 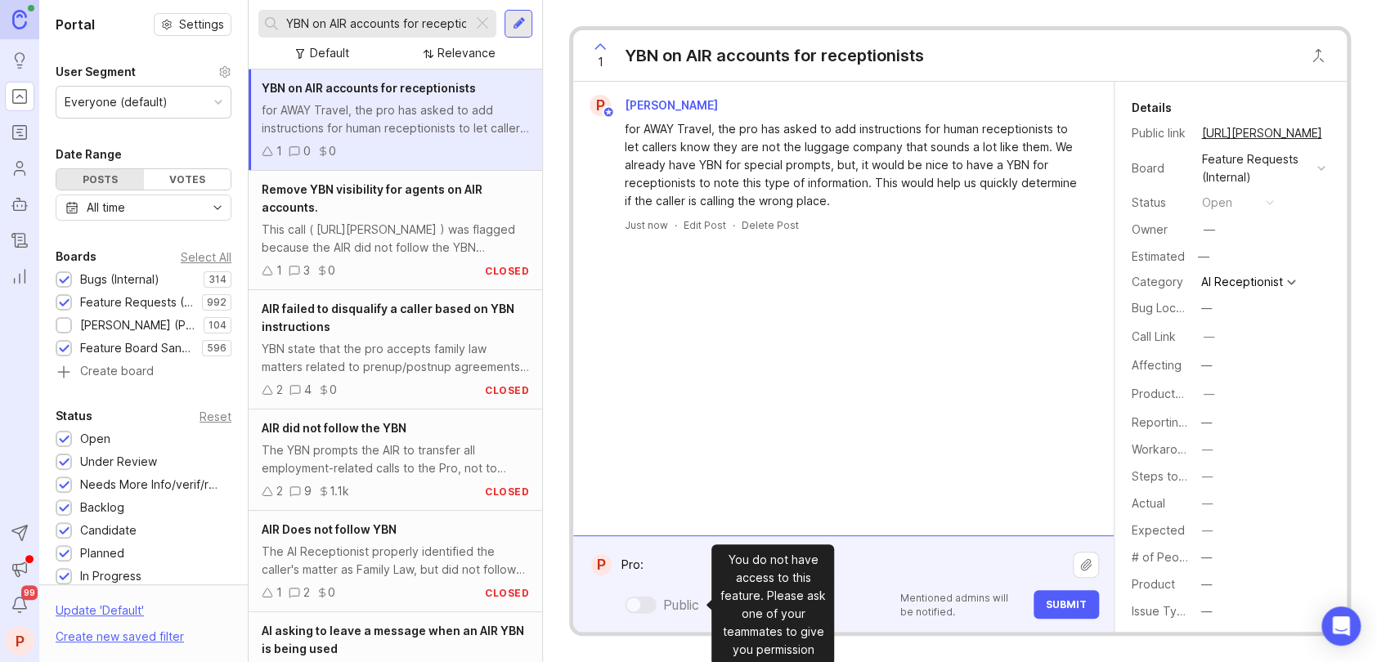 I want to click on div: 4, so click(x=307, y=390).